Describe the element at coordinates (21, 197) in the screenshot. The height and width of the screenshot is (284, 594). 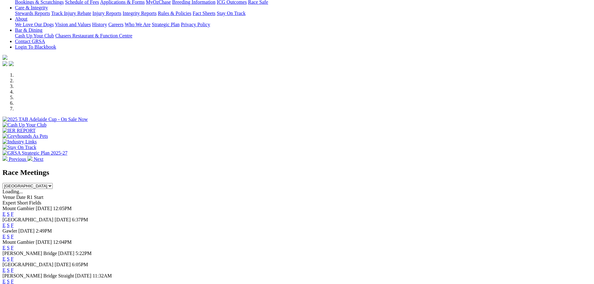
I see `span: Date` at that location.